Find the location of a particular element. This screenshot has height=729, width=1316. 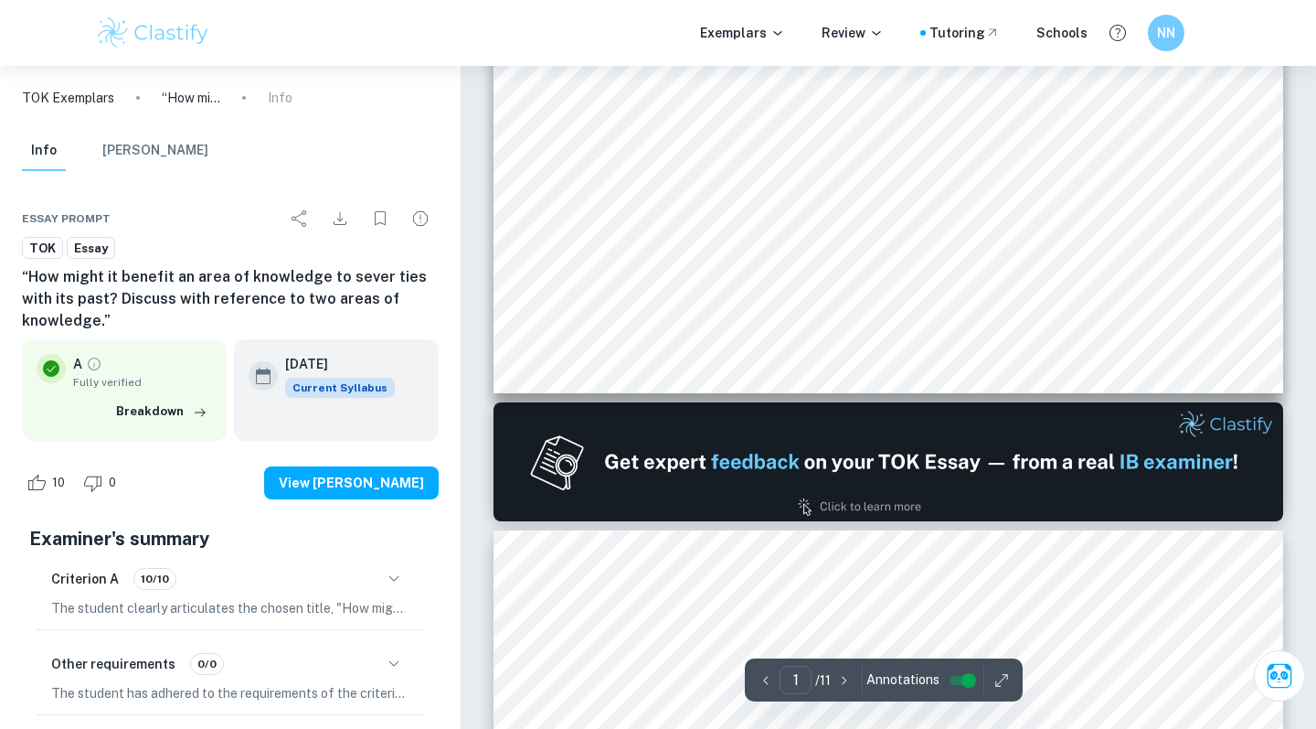

a: Clastify logo is located at coordinates (153, 33).